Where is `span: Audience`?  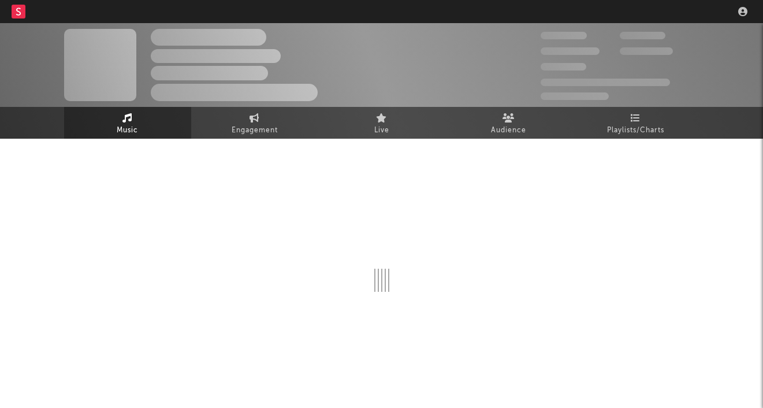 span: Audience is located at coordinates (508, 130).